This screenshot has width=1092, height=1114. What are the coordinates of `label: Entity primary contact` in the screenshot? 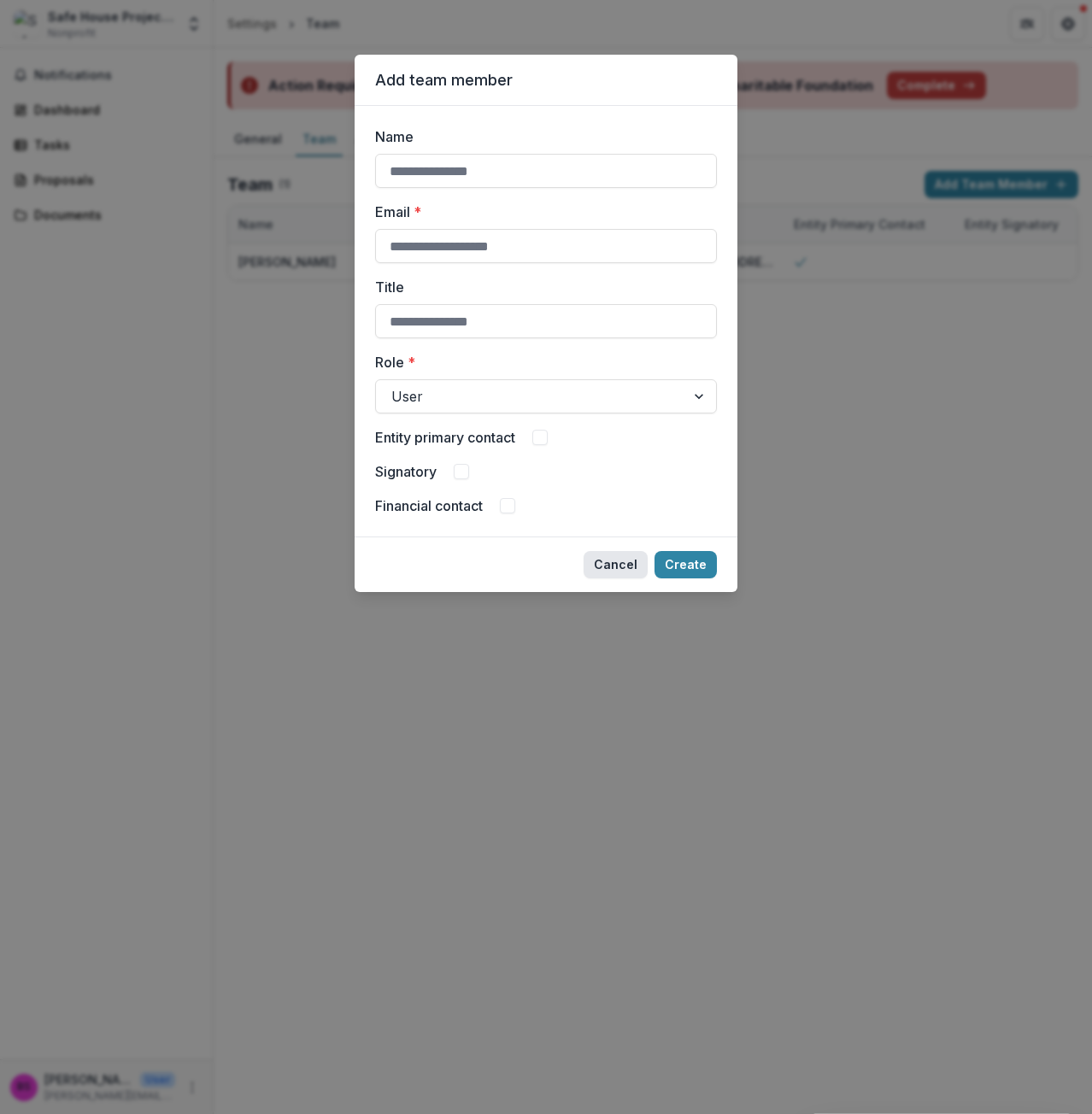 It's located at (446, 438).